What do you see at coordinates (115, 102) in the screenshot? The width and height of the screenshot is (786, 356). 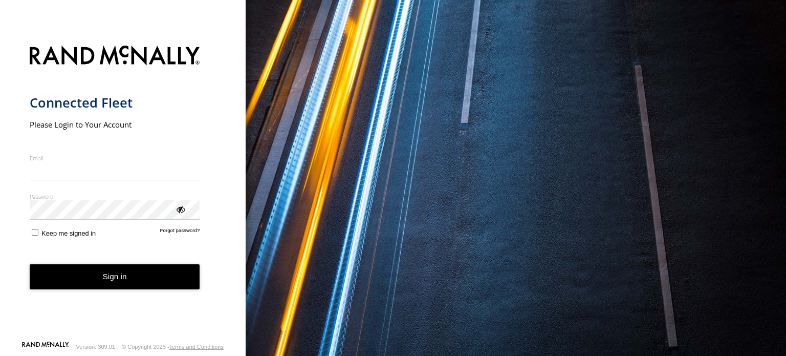 I see `h1: Connected Fleet` at bounding box center [115, 102].